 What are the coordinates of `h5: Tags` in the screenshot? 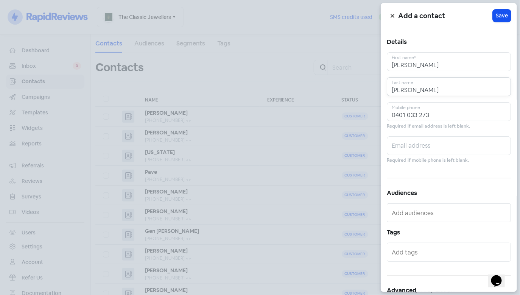 It's located at (449, 232).